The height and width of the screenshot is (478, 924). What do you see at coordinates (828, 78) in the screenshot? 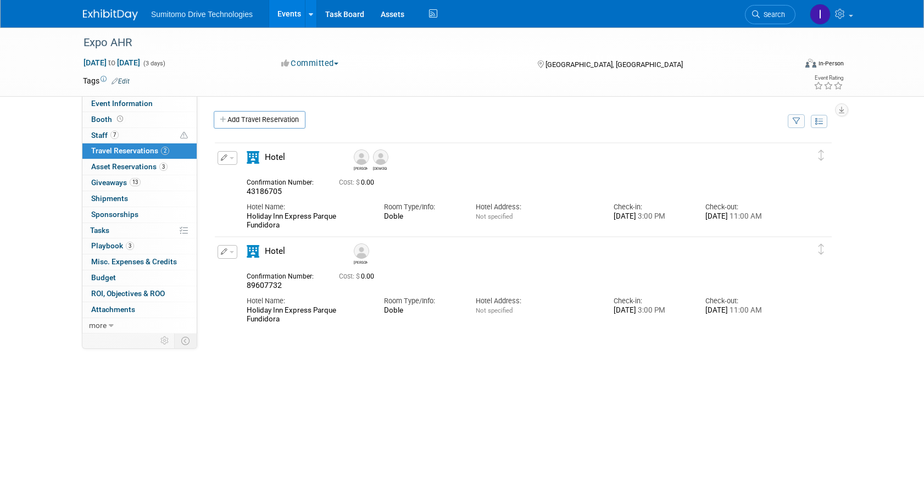
I see `div: Event Rating` at bounding box center [828, 78].